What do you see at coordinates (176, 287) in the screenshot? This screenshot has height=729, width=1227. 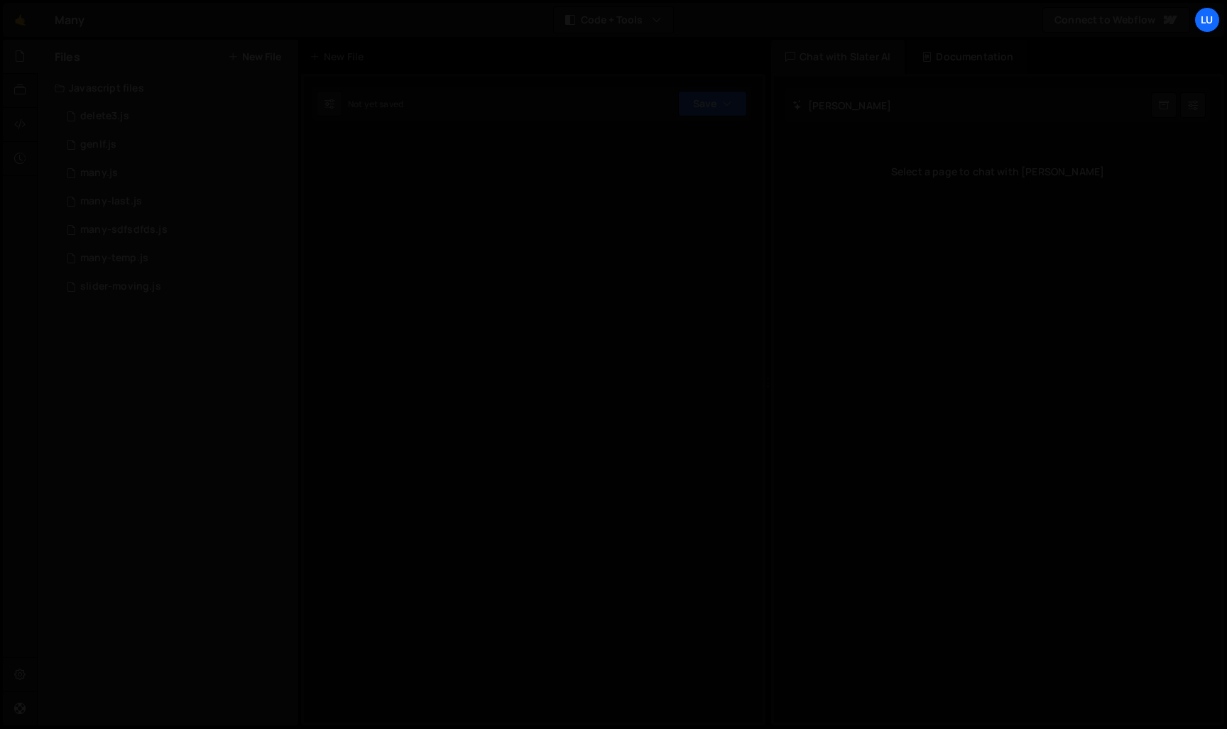 I see `div: 844/24335.js` at bounding box center [176, 287].